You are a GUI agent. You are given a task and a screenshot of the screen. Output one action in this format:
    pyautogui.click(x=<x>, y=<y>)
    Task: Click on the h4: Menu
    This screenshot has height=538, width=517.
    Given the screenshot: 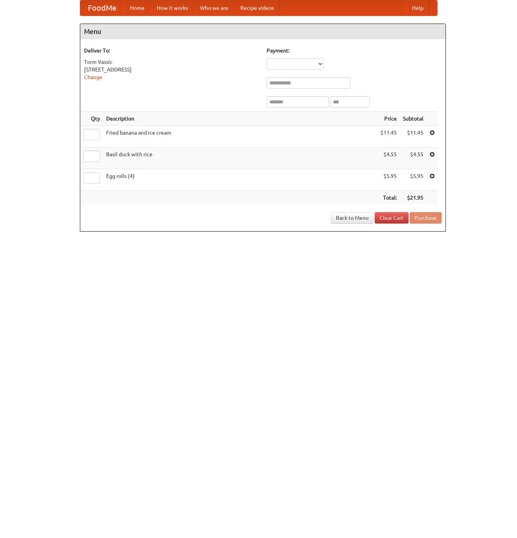 What is the action you would take?
    pyautogui.click(x=263, y=32)
    